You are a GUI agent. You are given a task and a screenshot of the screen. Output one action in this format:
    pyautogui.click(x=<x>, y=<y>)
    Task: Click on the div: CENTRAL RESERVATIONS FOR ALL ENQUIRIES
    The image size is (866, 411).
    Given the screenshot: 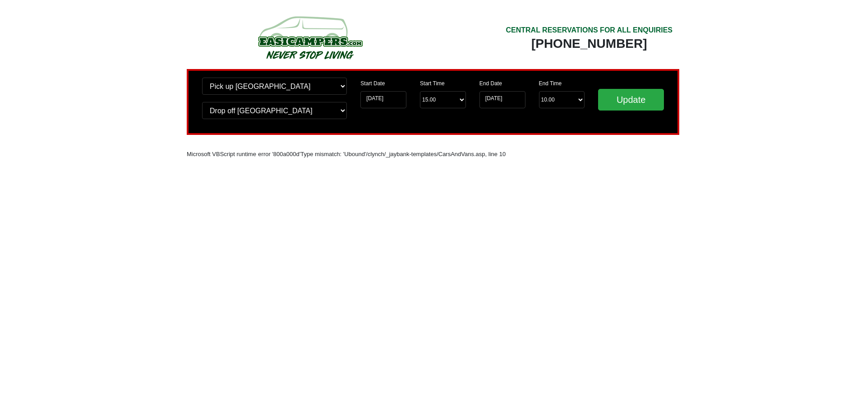 What is the action you would take?
    pyautogui.click(x=589, y=30)
    